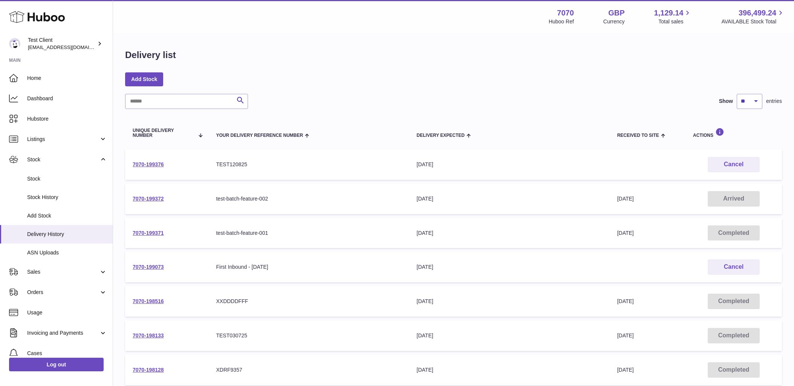 The image size is (794, 386). I want to click on div: Actions, so click(734, 133).